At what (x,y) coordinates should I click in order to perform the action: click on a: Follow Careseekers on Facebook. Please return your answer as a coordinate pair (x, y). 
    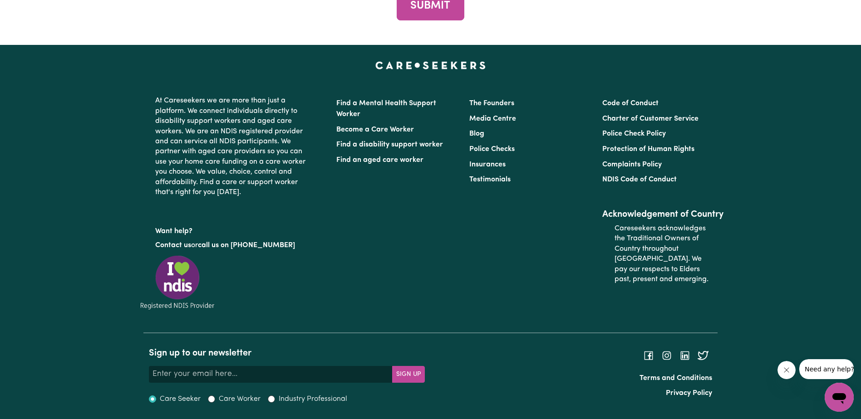
    Looking at the image, I should click on (649, 356).